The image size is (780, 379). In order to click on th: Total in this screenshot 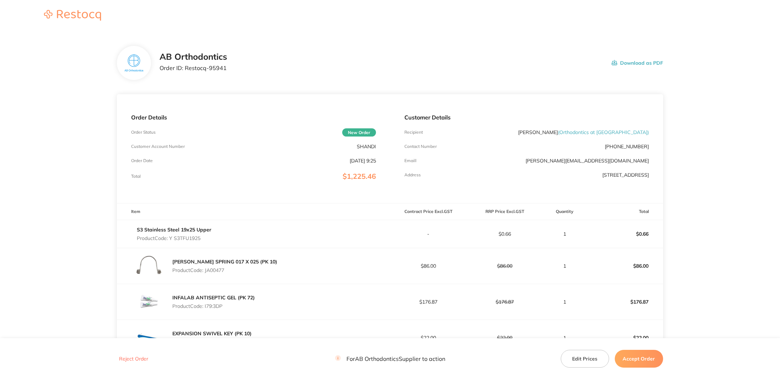, I will do `click(624, 211)`.